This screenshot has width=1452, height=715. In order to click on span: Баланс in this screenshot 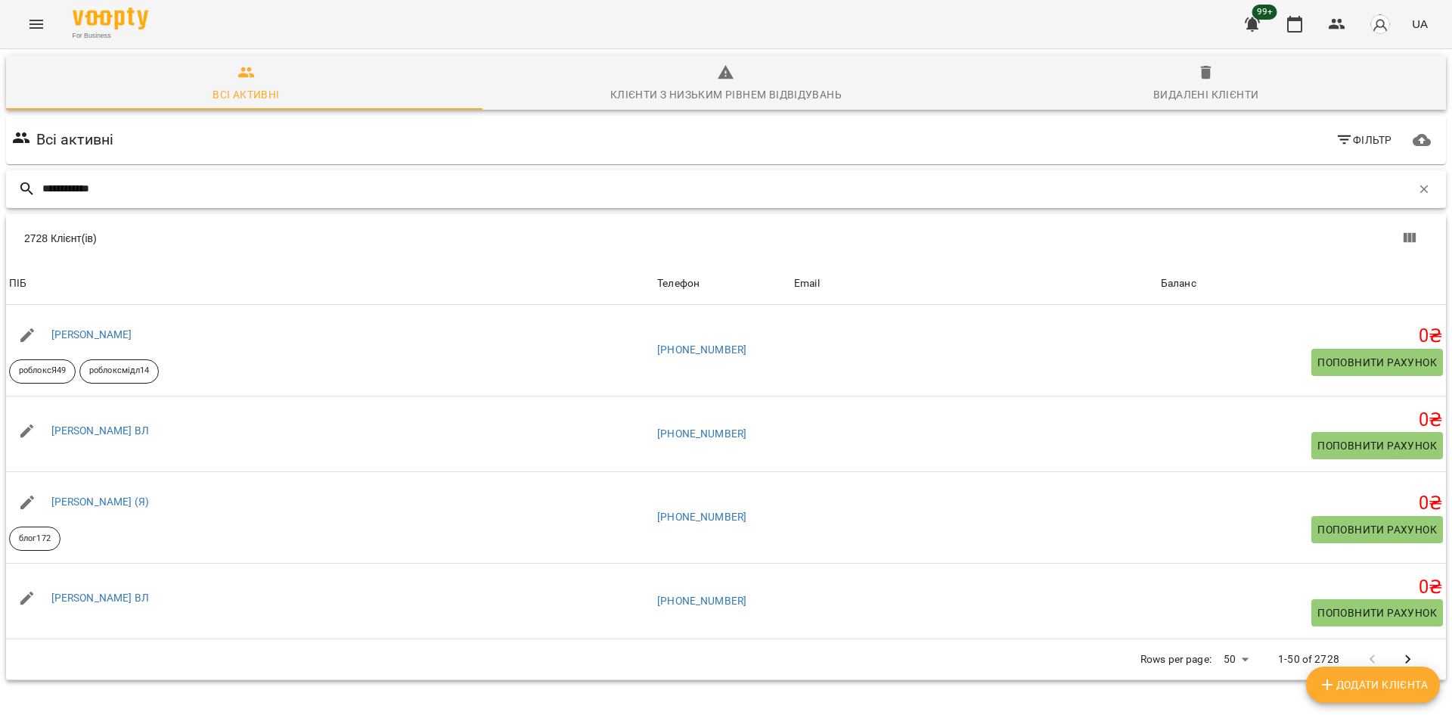, I will do `click(1302, 284)`.